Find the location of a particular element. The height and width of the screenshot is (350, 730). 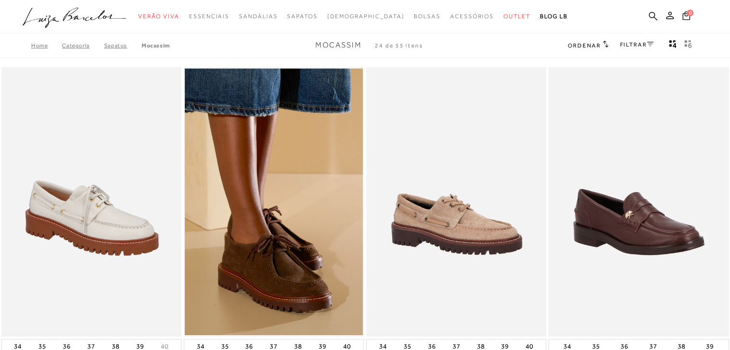

span: Essenciais is located at coordinates (209, 16).